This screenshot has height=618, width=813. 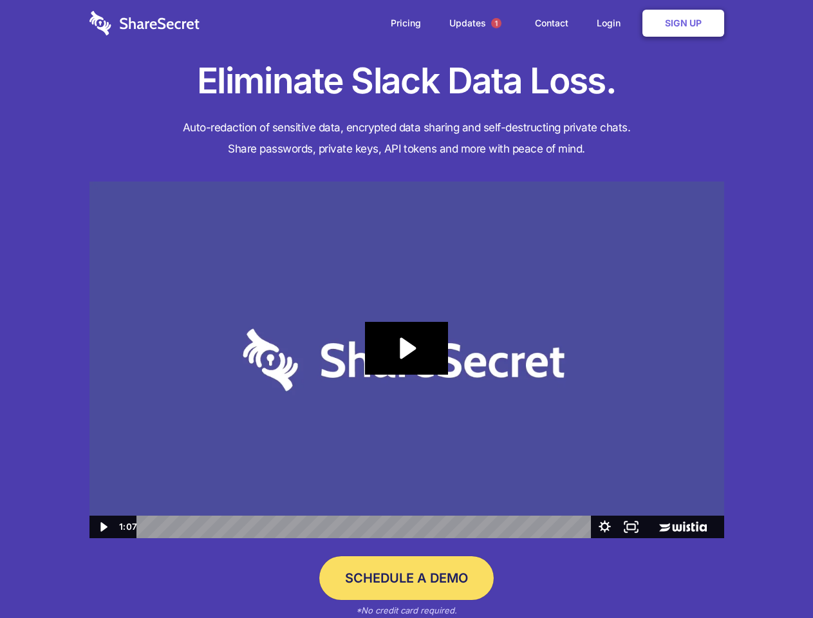 What do you see at coordinates (144, 23) in the screenshot?
I see `img: logo-wordmark-white-trans-d4663122ce5f474addd5e946df7df03e33cb6a1c49d2221995e7729f52c070b2.svg` at bounding box center [144, 23].